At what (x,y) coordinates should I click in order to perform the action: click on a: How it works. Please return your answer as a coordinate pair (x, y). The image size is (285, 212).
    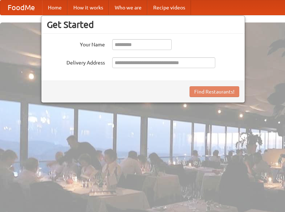
    Looking at the image, I should click on (88, 8).